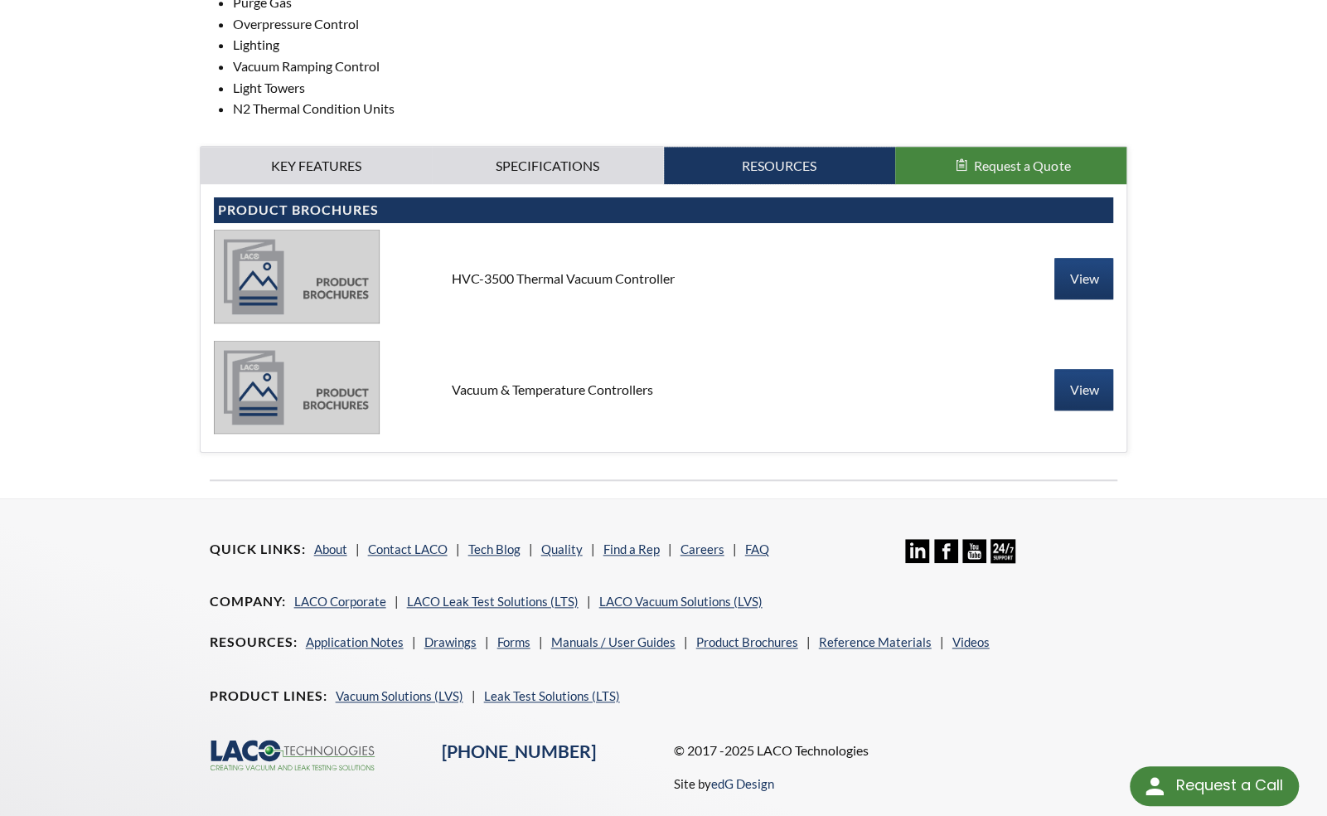 Image resolution: width=1327 pixels, height=816 pixels. What do you see at coordinates (681, 66) in the screenshot?
I see `li: Vacuum Ramping Control` at bounding box center [681, 66].